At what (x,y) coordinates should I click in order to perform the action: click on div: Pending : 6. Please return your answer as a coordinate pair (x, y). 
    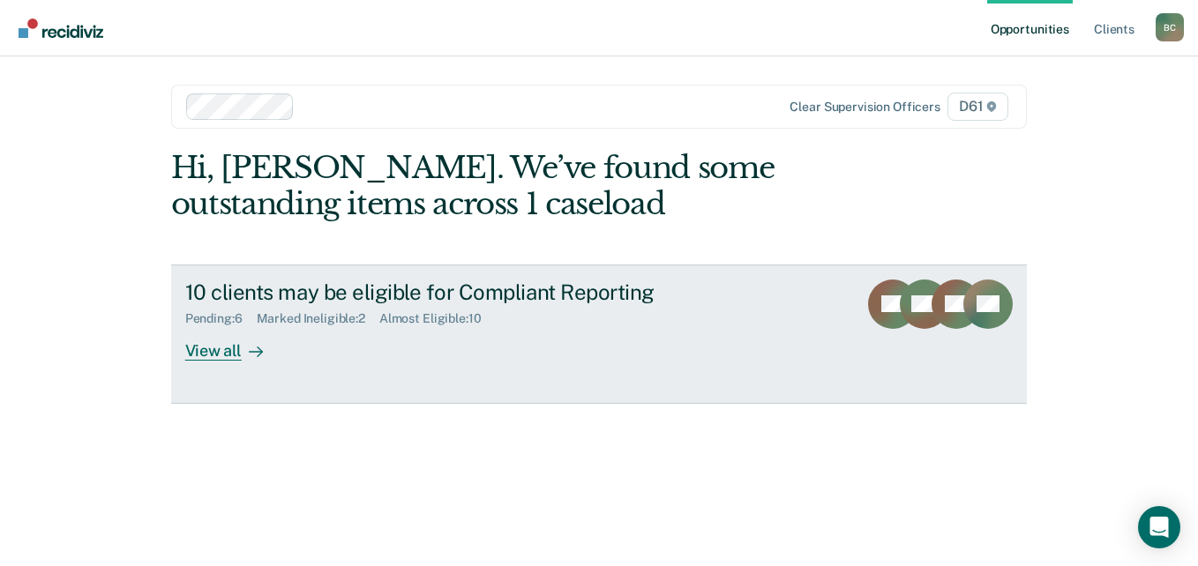
    Looking at the image, I should click on (221, 318).